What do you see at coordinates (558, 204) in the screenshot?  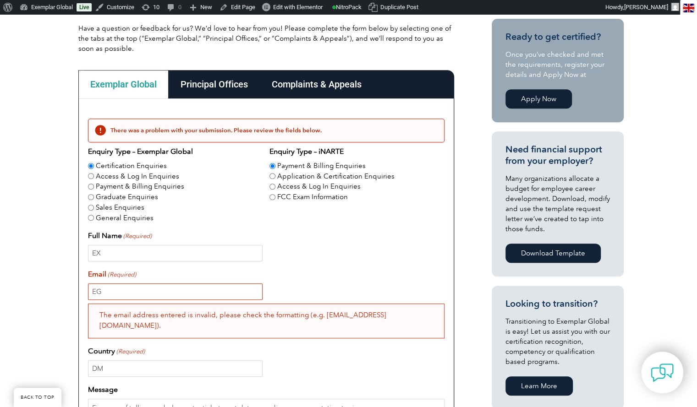 I see `p: Many organizations allocate a budget for employee career development. Download, modify and use th...` at bounding box center [558, 204].